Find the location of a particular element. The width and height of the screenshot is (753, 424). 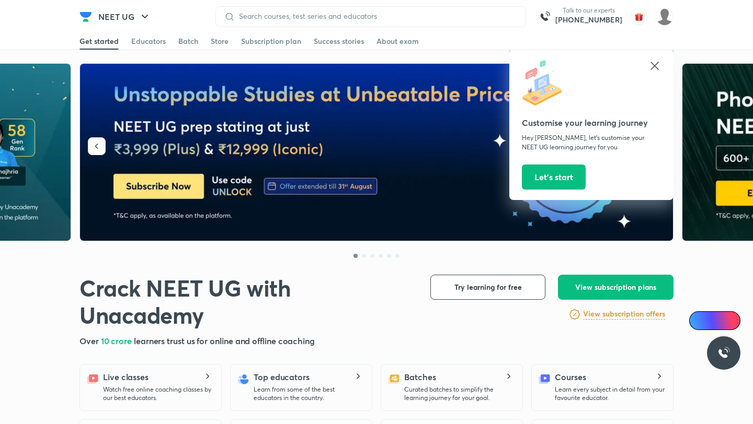

button: Let’s start is located at coordinates (553, 177).